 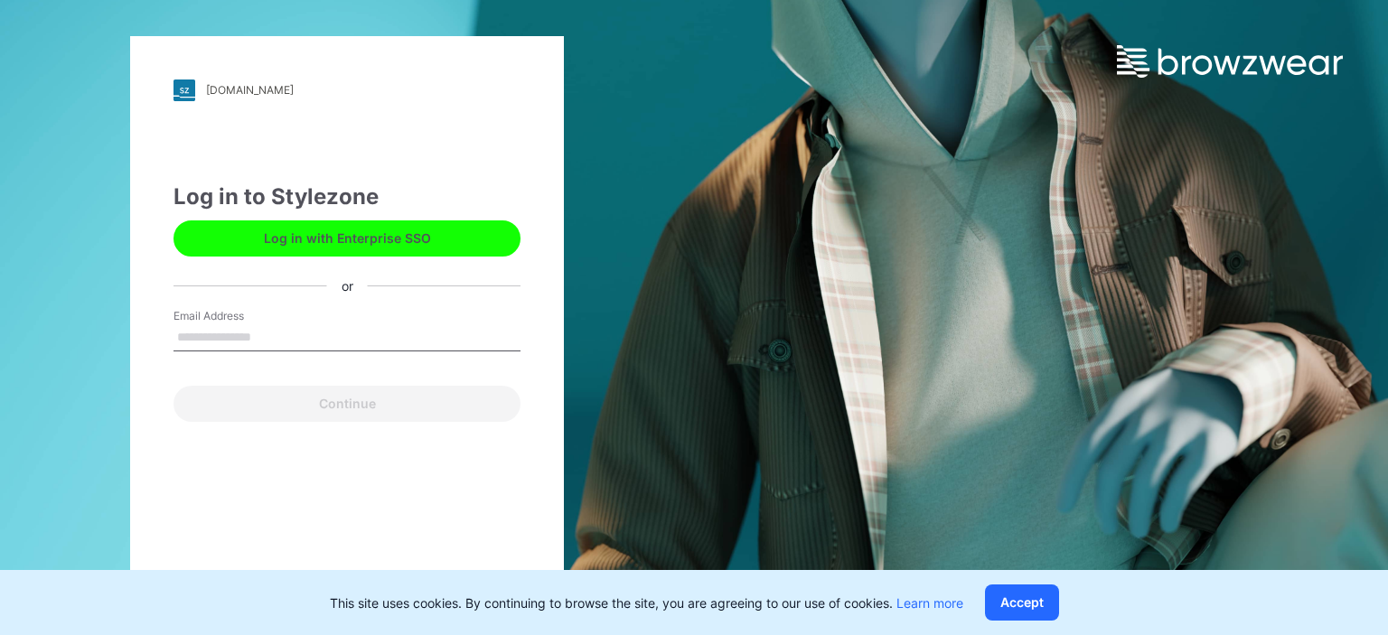 I want to click on div: or, so click(x=347, y=286).